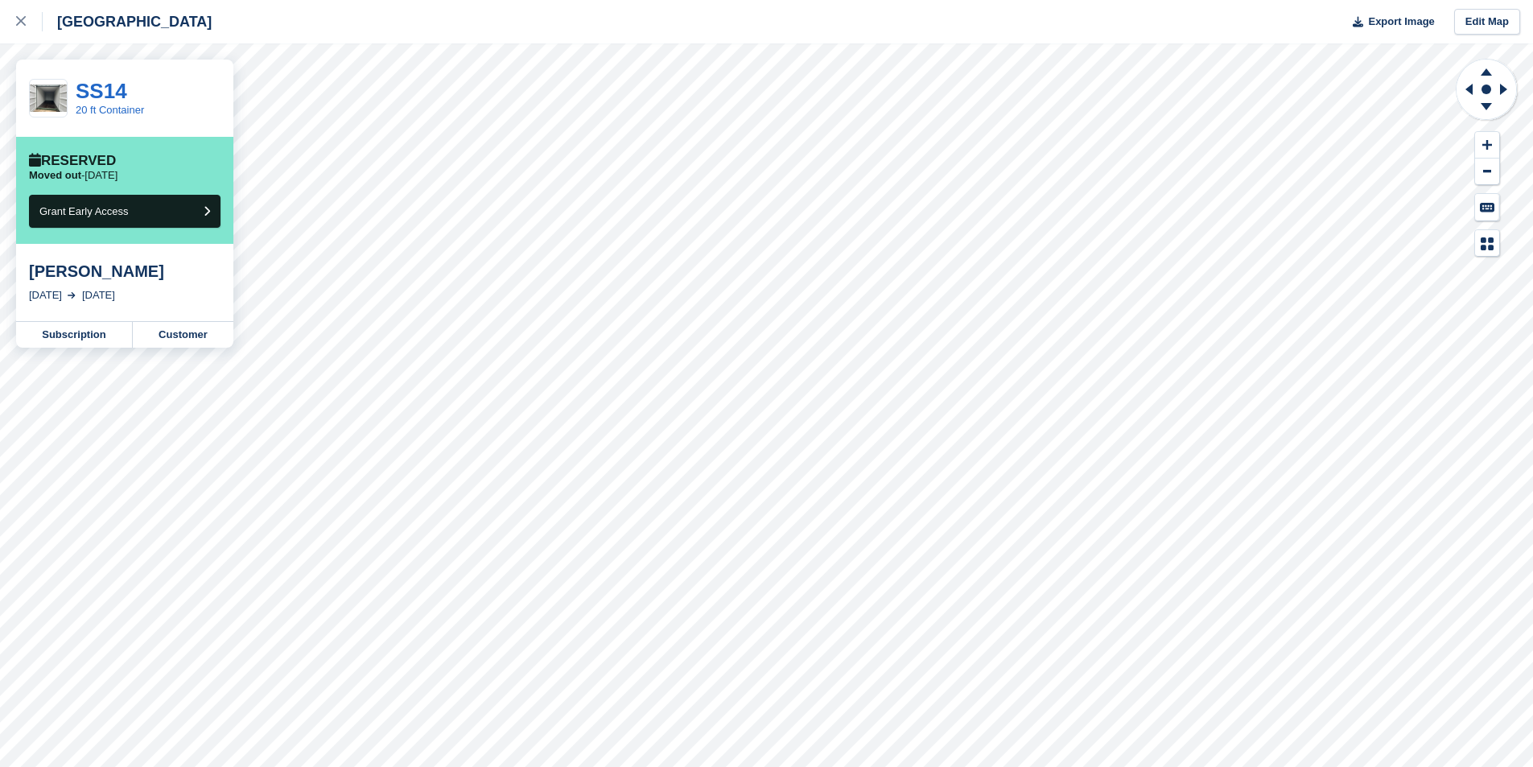 The width and height of the screenshot is (1533, 767). What do you see at coordinates (72, 161) in the screenshot?
I see `div: Reserved` at bounding box center [72, 161].